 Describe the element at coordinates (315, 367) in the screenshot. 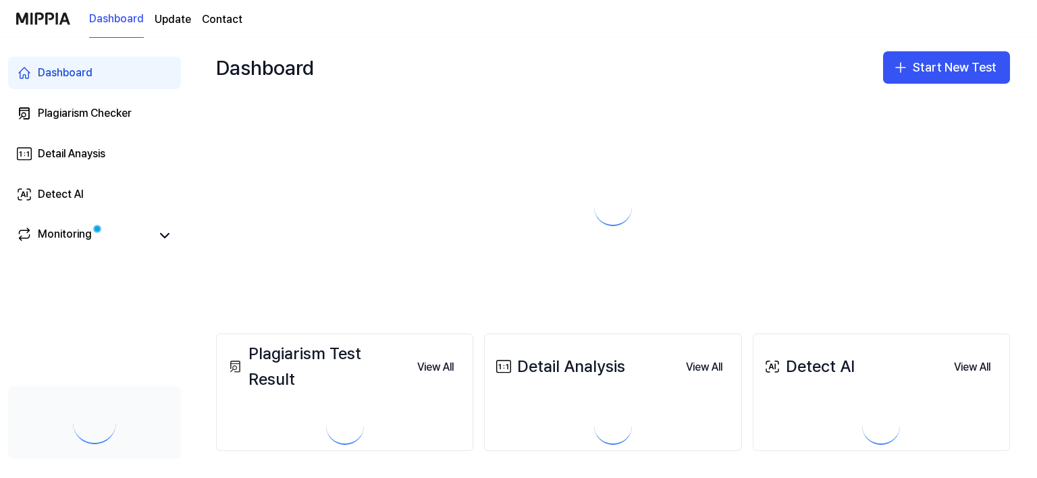

I see `div: Plagiarism Test Result` at that location.